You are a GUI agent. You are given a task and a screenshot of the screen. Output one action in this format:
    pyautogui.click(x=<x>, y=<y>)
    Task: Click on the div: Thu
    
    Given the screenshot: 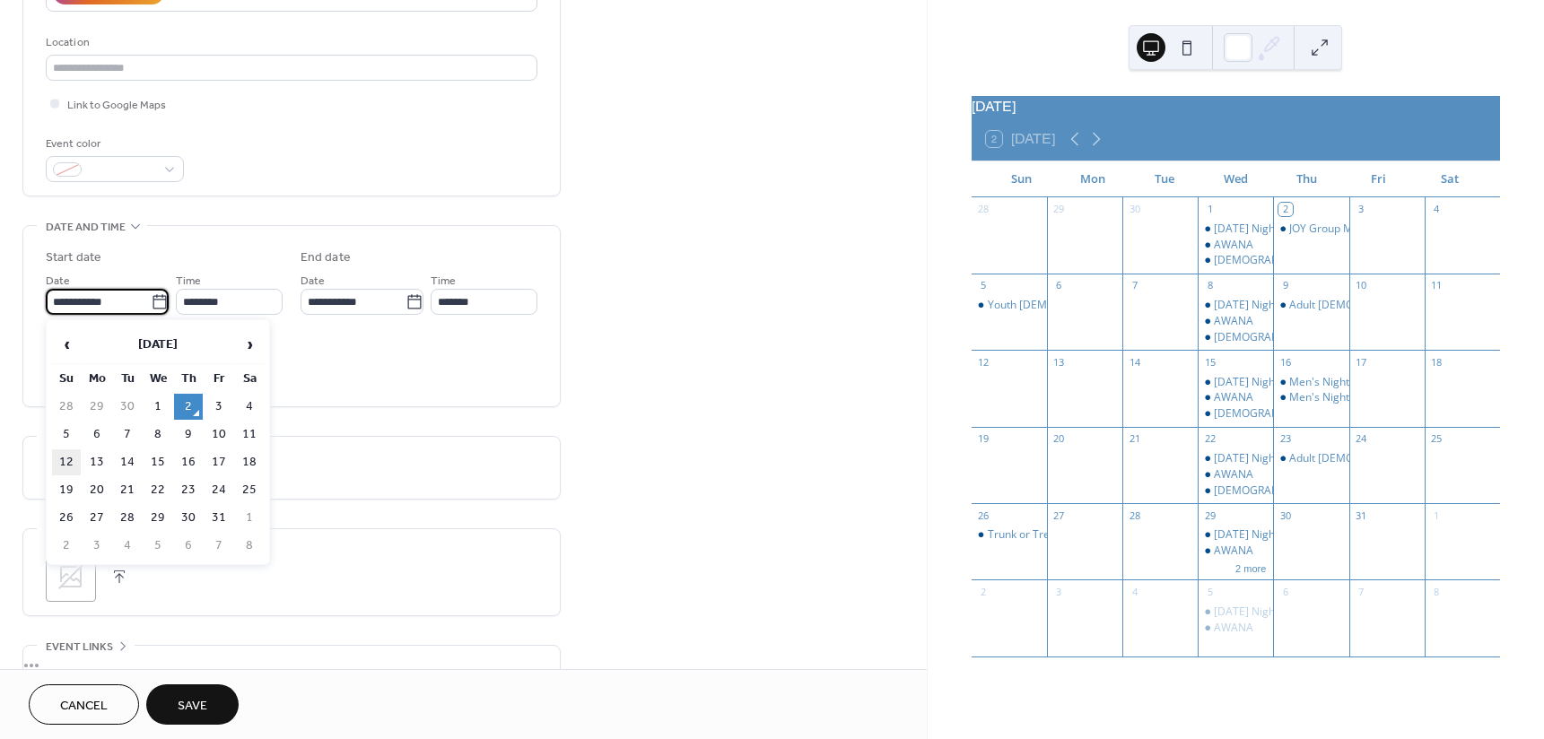 What is the action you would take?
    pyautogui.click(x=1307, y=179)
    